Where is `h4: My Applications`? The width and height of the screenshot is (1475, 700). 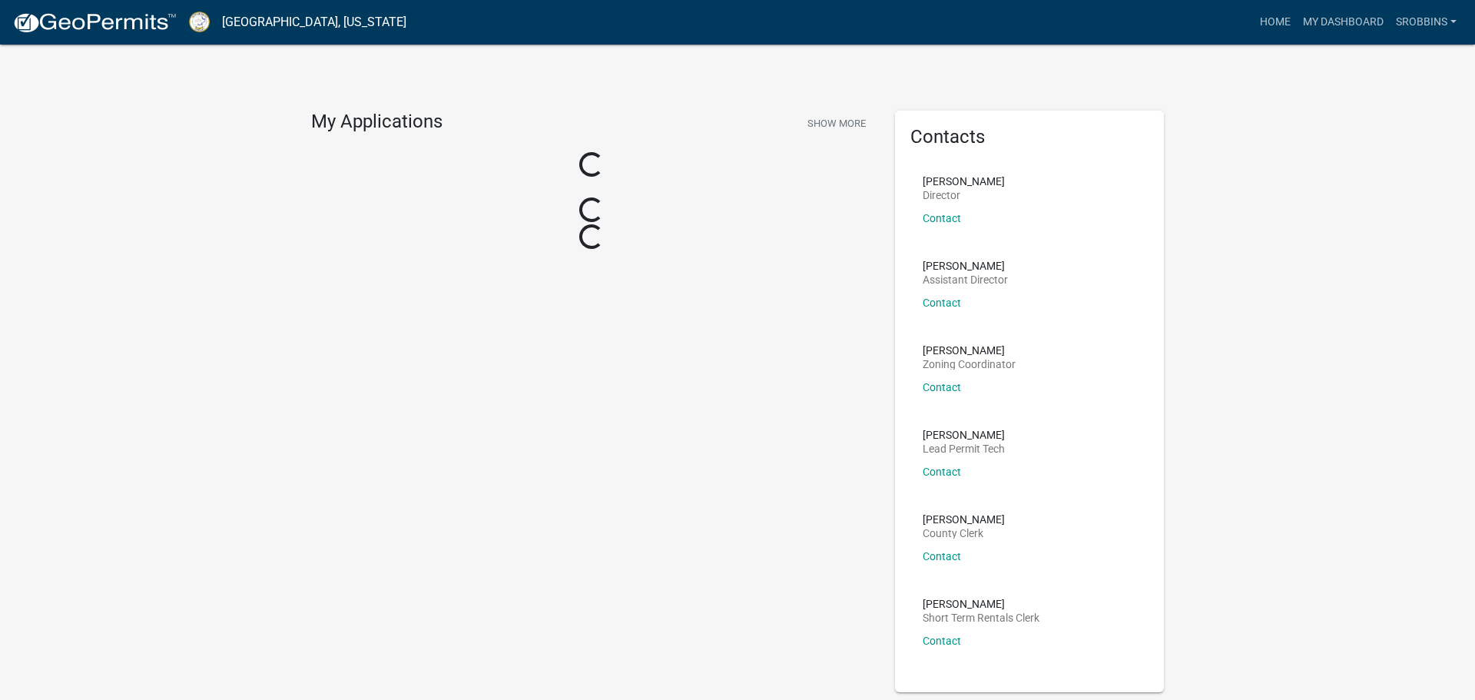 h4: My Applications is located at coordinates (377, 122).